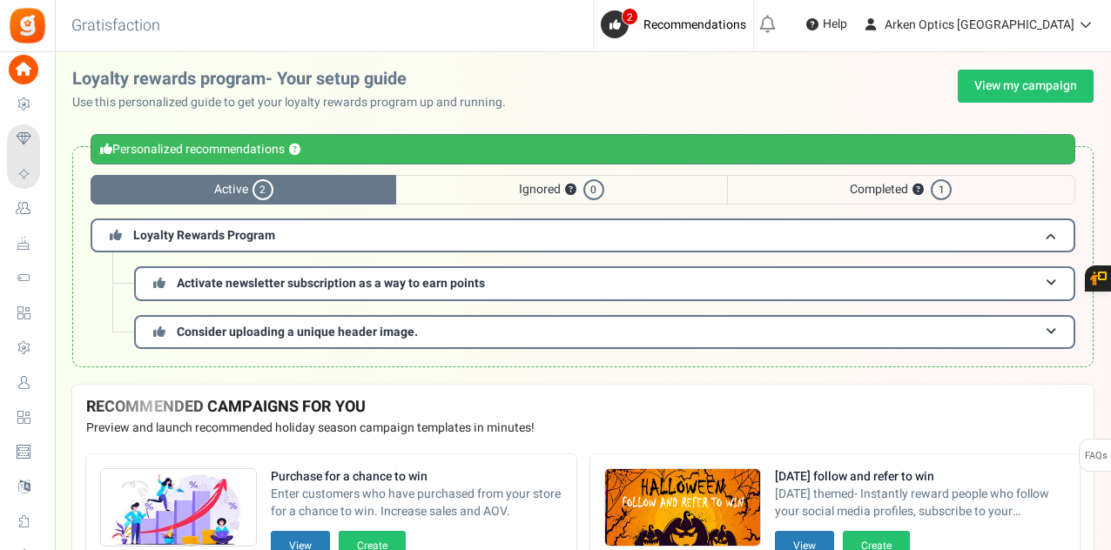 The image size is (1111, 550). What do you see at coordinates (204, 235) in the screenshot?
I see `span: Loyalty Rewards Program` at bounding box center [204, 235].